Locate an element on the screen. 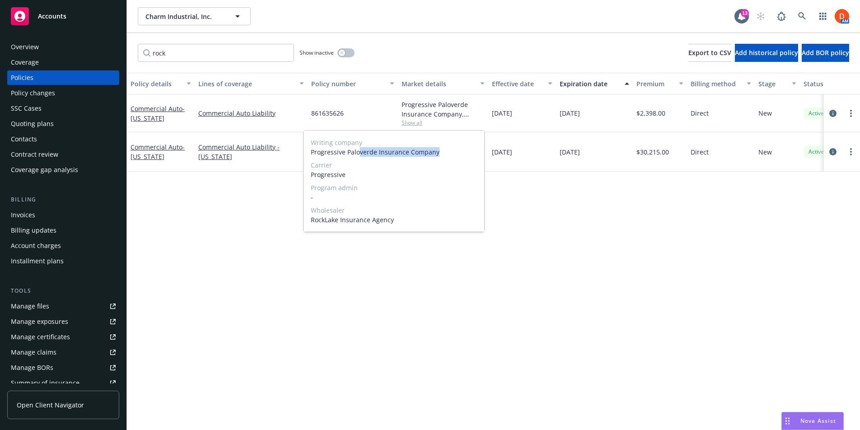  div: Manage claims is located at coordinates (33, 353).